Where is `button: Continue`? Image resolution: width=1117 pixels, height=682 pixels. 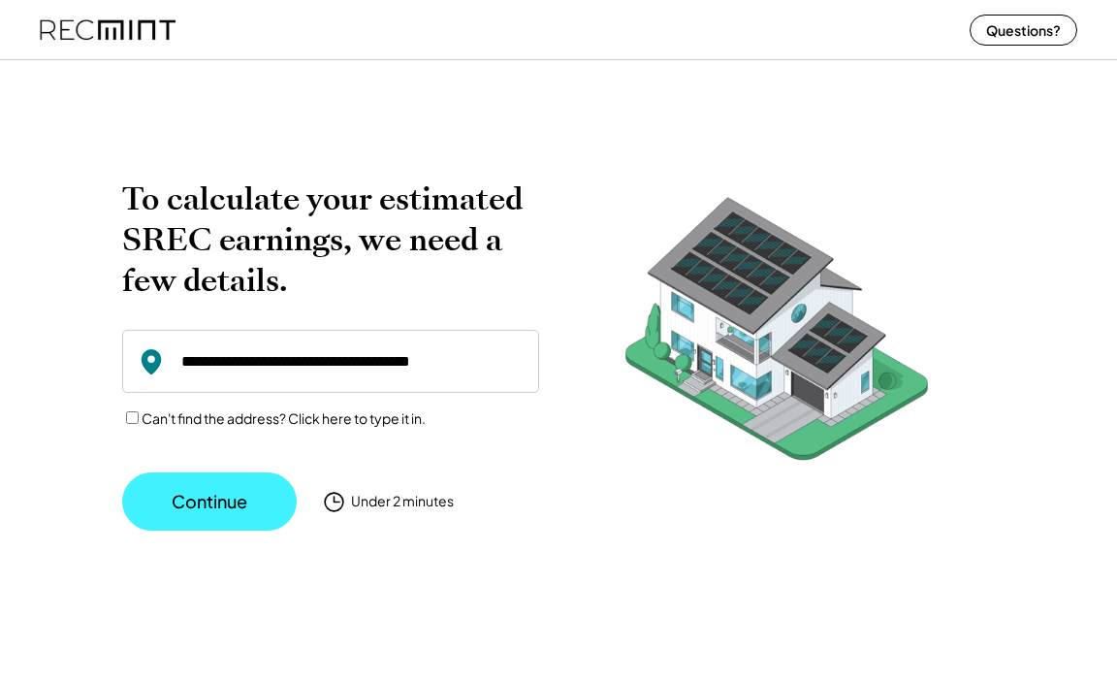
button: Continue is located at coordinates (209, 501).